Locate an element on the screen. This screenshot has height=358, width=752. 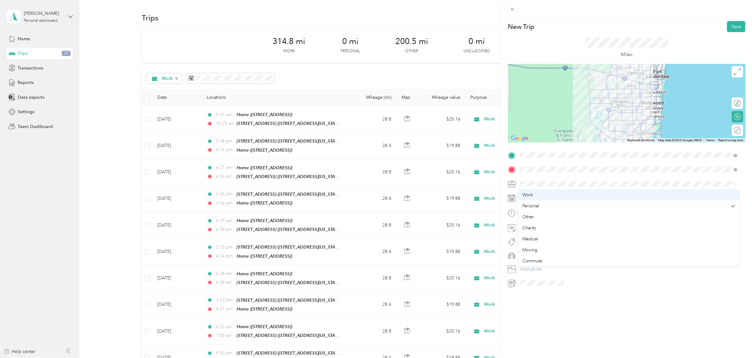
span: Work is located at coordinates (528, 195).